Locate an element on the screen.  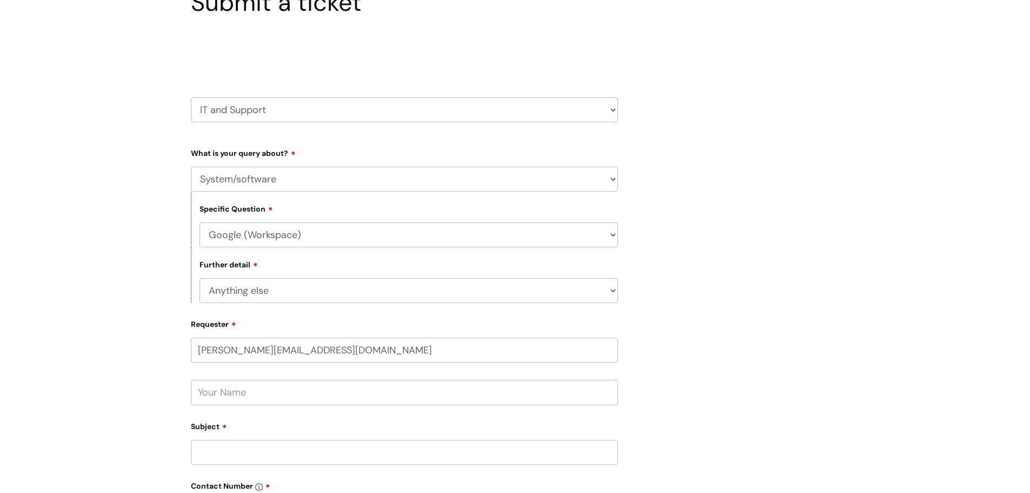
input: Email is located at coordinates (405, 350).